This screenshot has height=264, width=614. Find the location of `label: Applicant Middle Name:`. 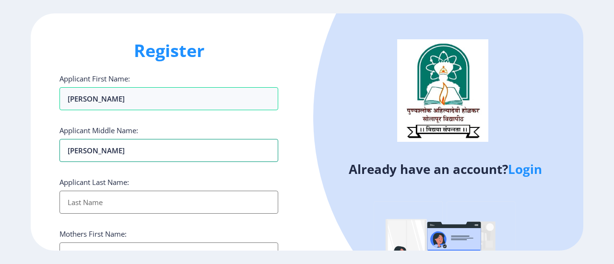

label: Applicant Middle Name: is located at coordinates (99, 131).